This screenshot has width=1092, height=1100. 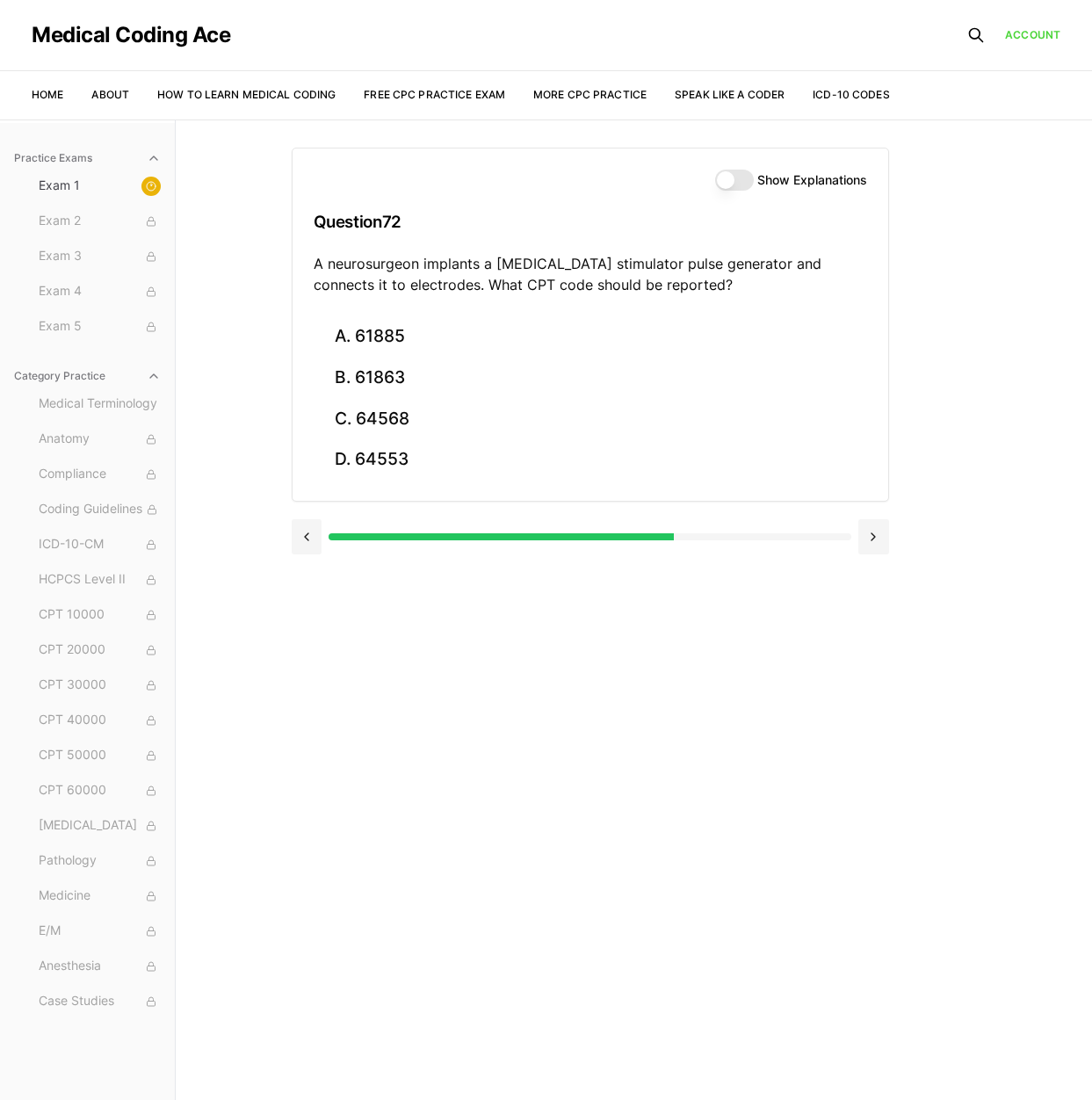 What do you see at coordinates (100, 327) in the screenshot?
I see `span: Exam 5` at bounding box center [100, 327].